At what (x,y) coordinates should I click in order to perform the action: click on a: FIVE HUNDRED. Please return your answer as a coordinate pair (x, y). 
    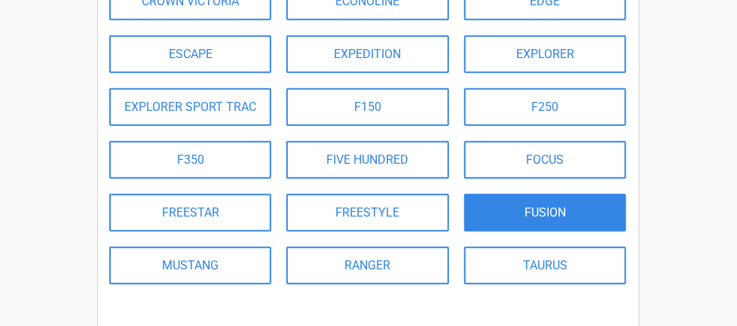
    Looking at the image, I should click on (367, 160).